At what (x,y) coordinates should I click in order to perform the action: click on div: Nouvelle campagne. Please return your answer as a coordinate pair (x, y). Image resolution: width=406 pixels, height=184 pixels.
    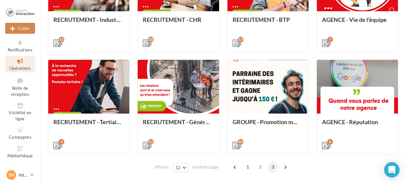
    Looking at the image, I should click on (20, 28).